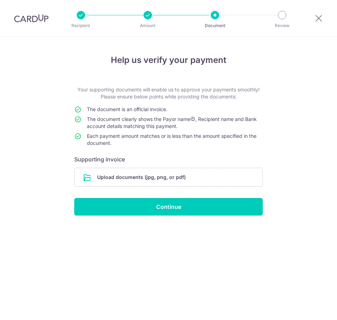 Image resolution: width=337 pixels, height=320 pixels. What do you see at coordinates (282, 26) in the screenshot?
I see `p: Review` at bounding box center [282, 26].